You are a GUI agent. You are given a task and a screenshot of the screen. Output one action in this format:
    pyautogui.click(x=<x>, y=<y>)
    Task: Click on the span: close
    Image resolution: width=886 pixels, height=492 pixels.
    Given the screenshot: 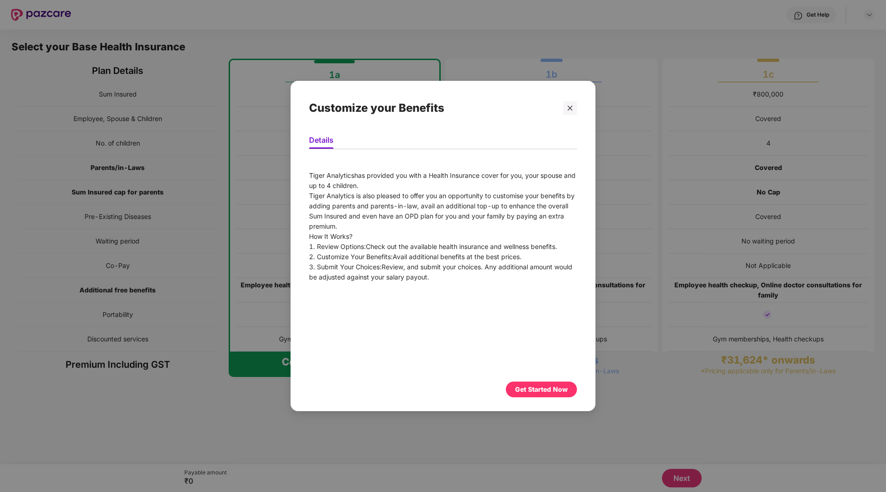 What is the action you would take?
    pyautogui.click(x=570, y=108)
    